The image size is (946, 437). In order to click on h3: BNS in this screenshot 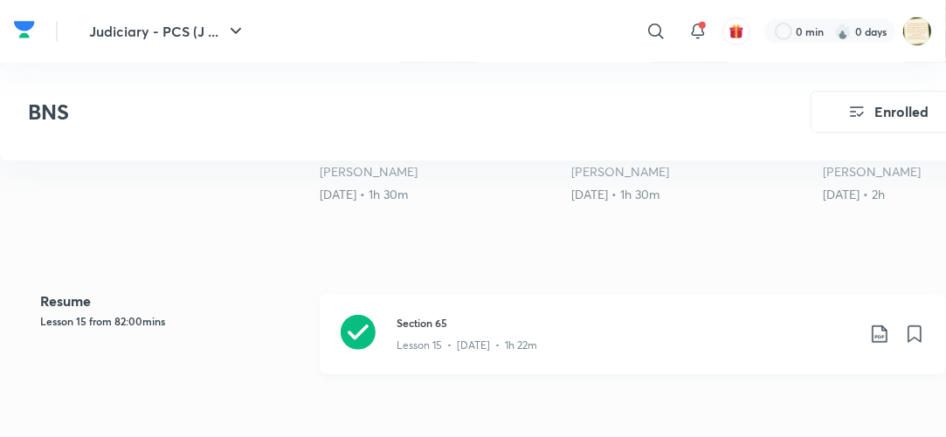, I will do `click(369, 112)`.